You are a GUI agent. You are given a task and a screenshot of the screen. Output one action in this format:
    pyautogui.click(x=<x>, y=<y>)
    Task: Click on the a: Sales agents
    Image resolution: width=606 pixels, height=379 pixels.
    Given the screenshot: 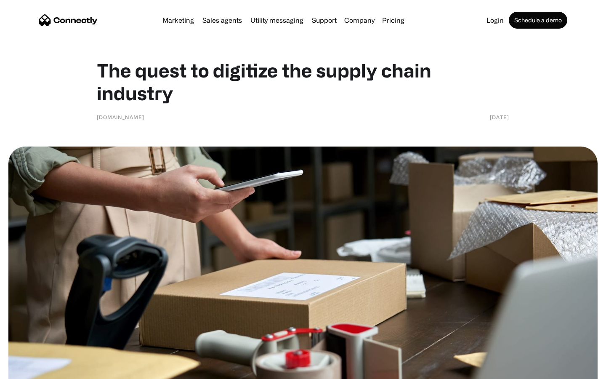 What is the action you would take?
    pyautogui.click(x=222, y=20)
    